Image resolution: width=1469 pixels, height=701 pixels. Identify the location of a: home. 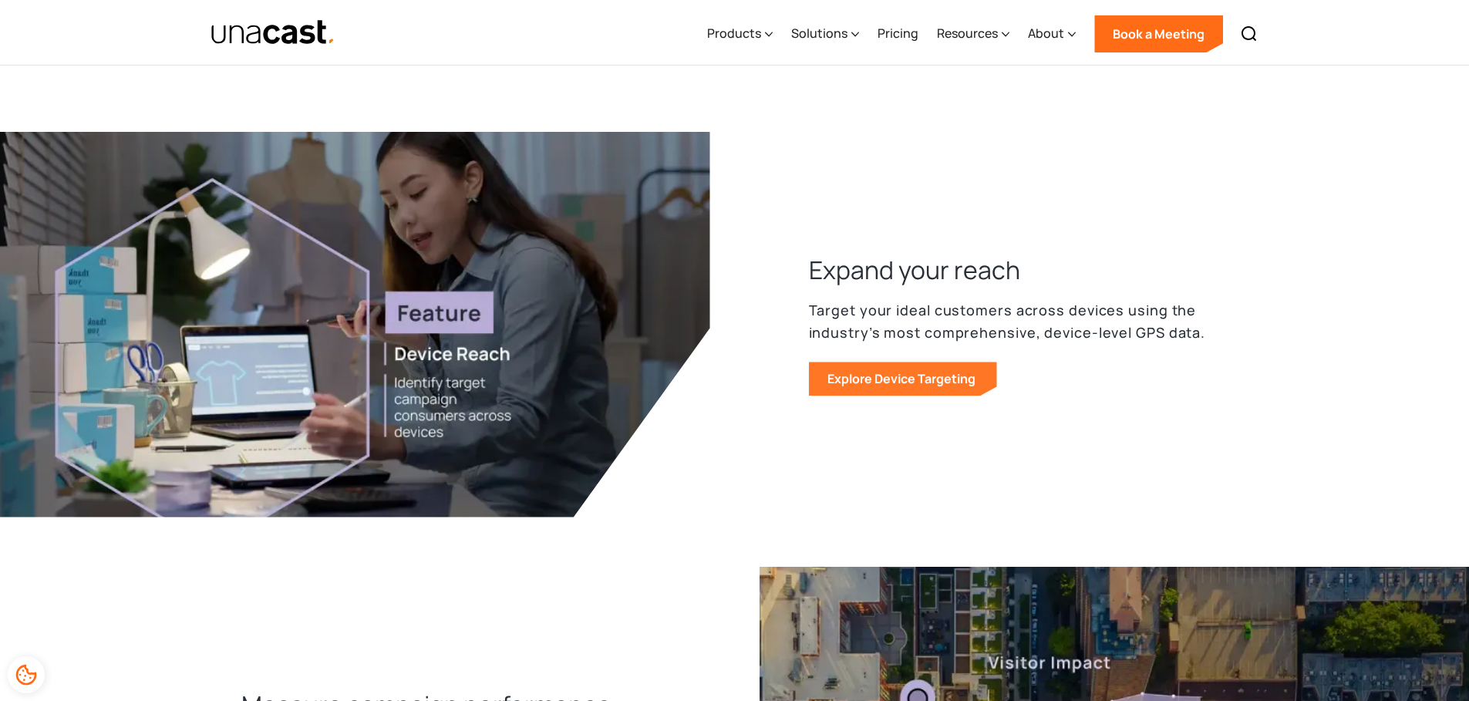
(273, 32).